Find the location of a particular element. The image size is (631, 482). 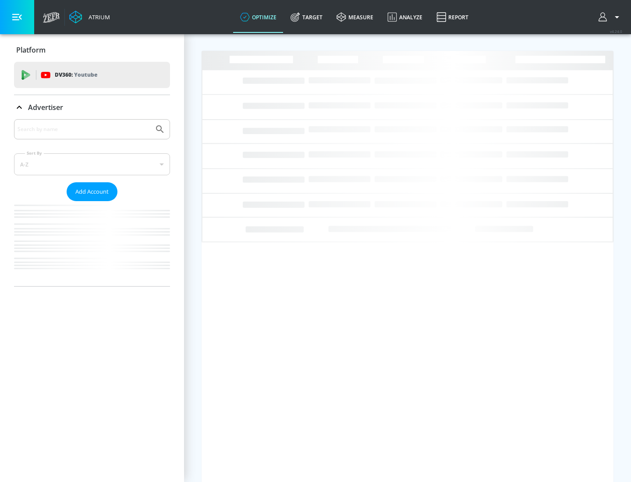

a: optimize is located at coordinates (258, 17).